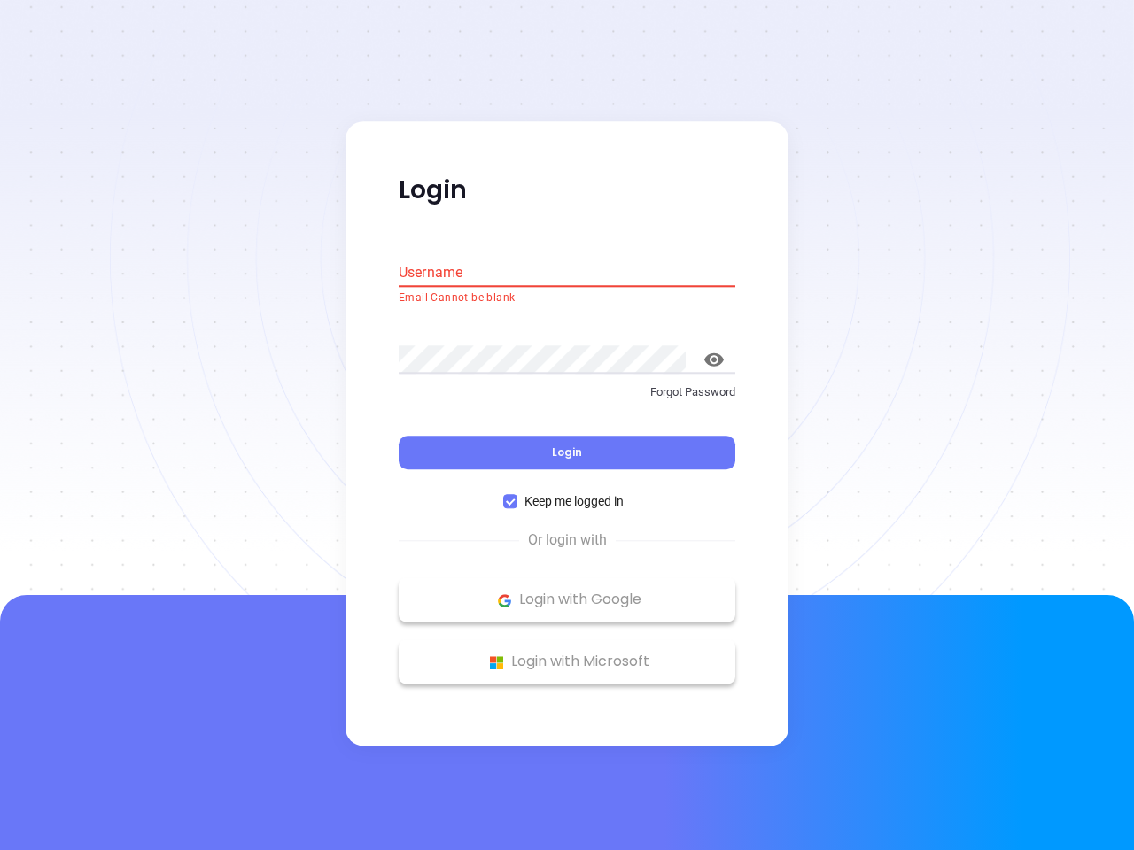 This screenshot has height=850, width=1134. Describe the element at coordinates (567, 601) in the screenshot. I see `p: Login with Google` at that location.